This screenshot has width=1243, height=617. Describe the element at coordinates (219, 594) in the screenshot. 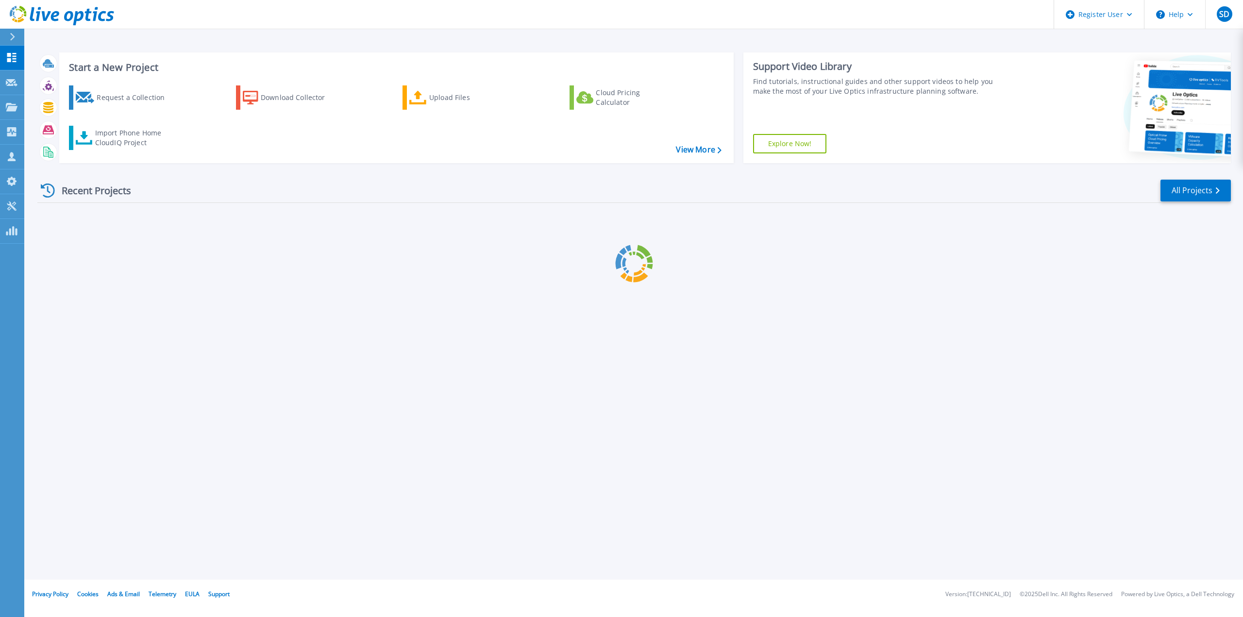

I see `a: Support` at that location.